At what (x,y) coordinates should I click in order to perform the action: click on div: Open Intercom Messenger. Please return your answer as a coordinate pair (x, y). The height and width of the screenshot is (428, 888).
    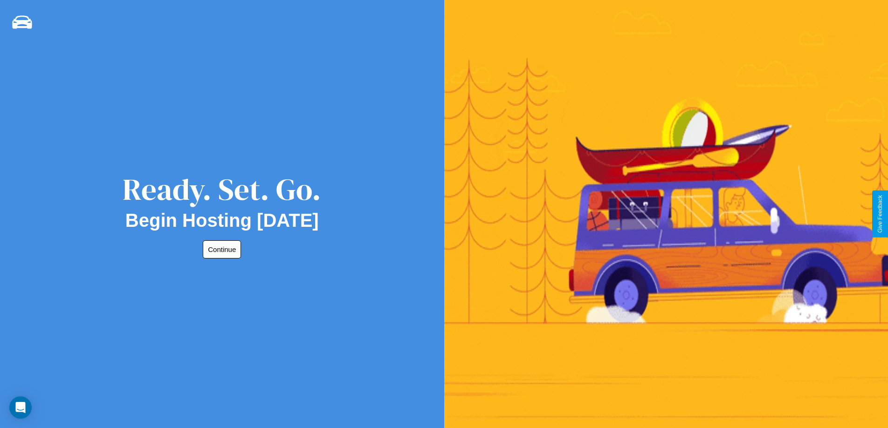
    Looking at the image, I should click on (21, 408).